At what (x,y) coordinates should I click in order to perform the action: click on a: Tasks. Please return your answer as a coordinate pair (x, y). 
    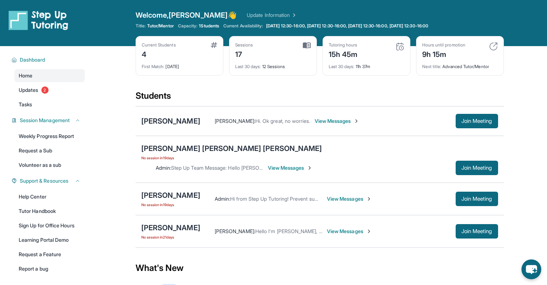
    Looking at the image, I should click on (50, 104).